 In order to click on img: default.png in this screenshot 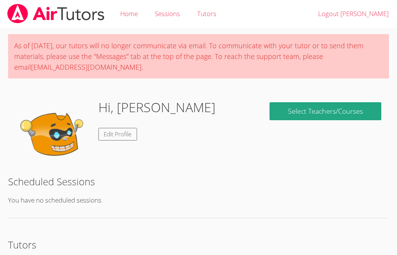, I will do `click(54, 136)`.